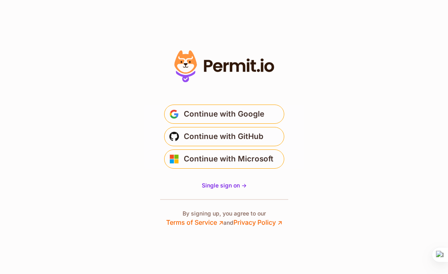 The image size is (448, 274). Describe the element at coordinates (224, 114) in the screenshot. I see `span: Continue with Google` at that location.